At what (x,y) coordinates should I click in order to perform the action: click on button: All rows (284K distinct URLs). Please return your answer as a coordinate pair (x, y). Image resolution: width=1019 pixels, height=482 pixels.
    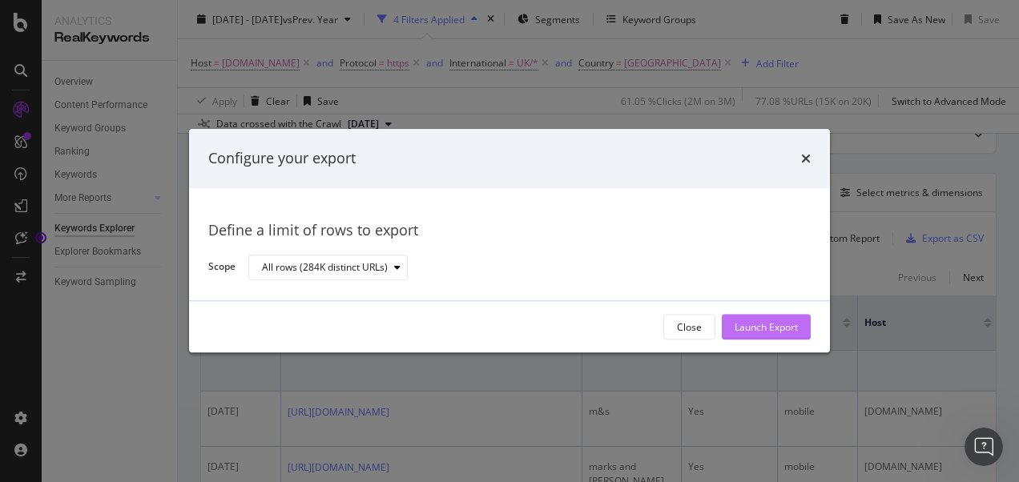
    Looking at the image, I should click on (328, 268).